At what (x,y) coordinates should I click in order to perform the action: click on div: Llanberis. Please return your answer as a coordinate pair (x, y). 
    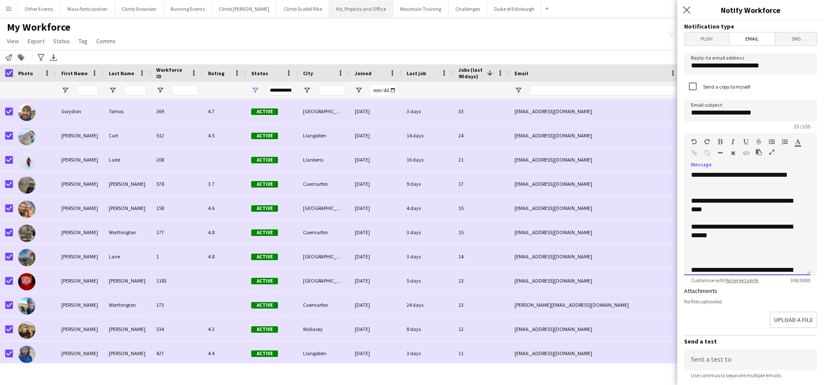
    Looking at the image, I should click on (324, 159).